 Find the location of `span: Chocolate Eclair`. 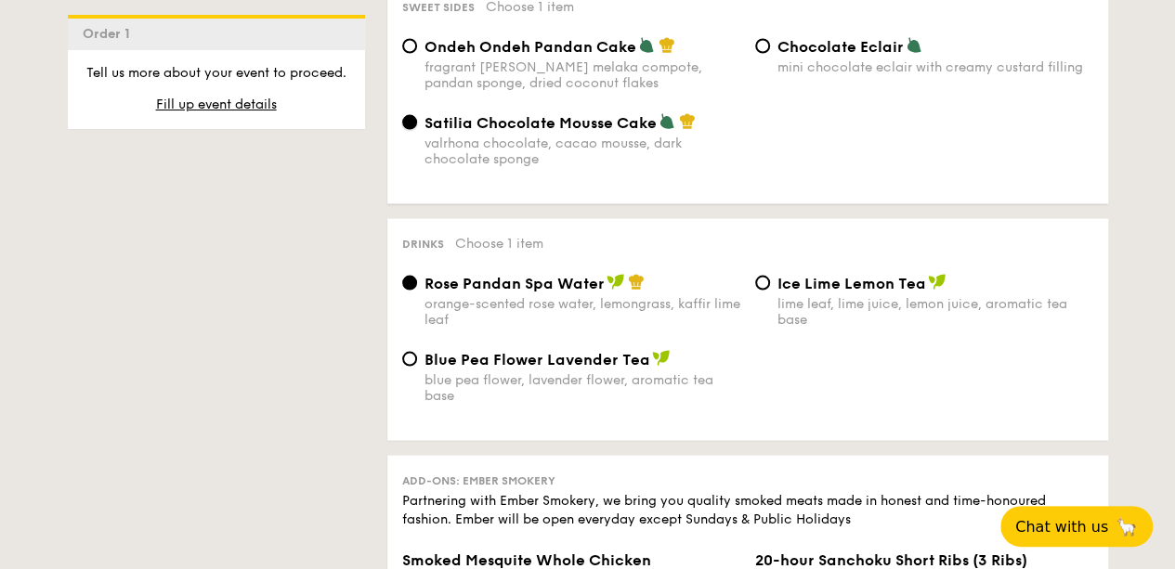

span: Chocolate Eclair is located at coordinates (841, 46).